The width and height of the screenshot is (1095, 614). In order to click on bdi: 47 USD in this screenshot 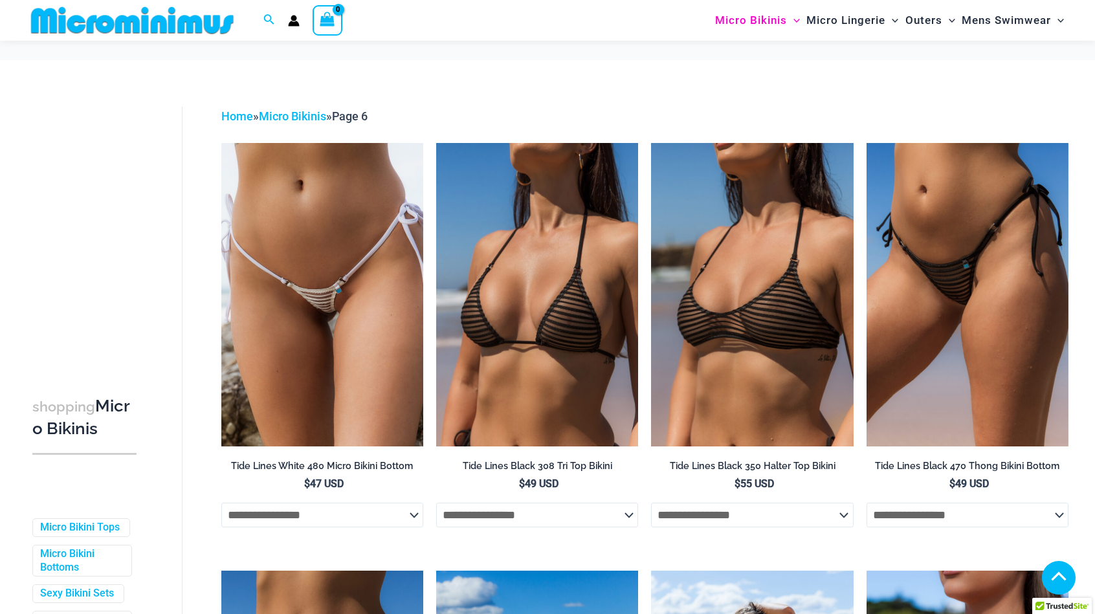, I will do `click(324, 484)`.